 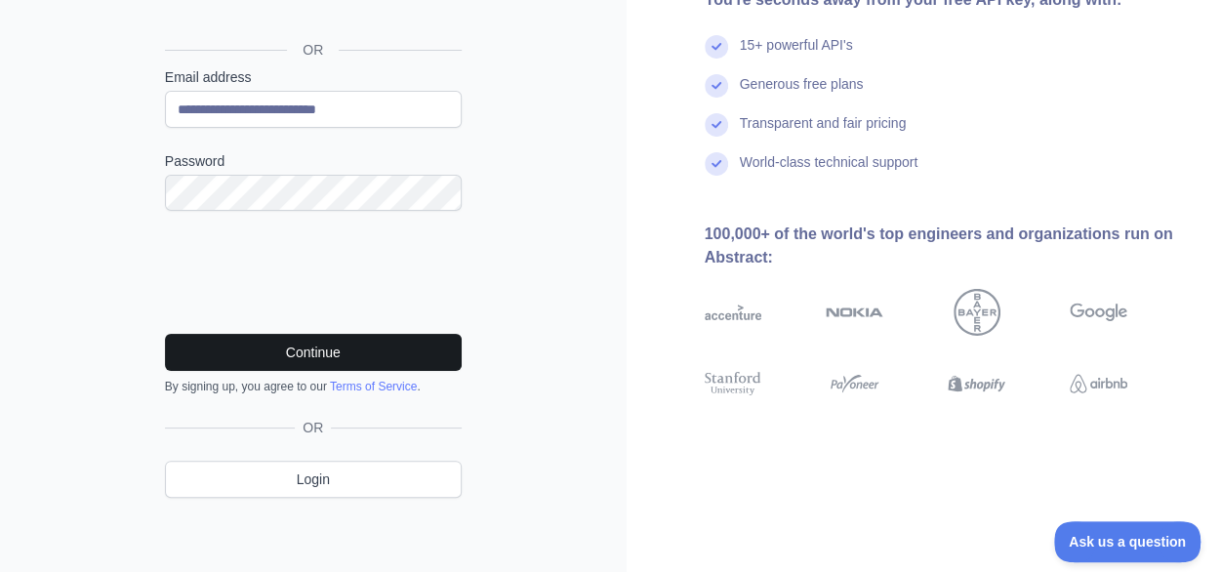 I want to click on img: accenture, so click(x=733, y=312).